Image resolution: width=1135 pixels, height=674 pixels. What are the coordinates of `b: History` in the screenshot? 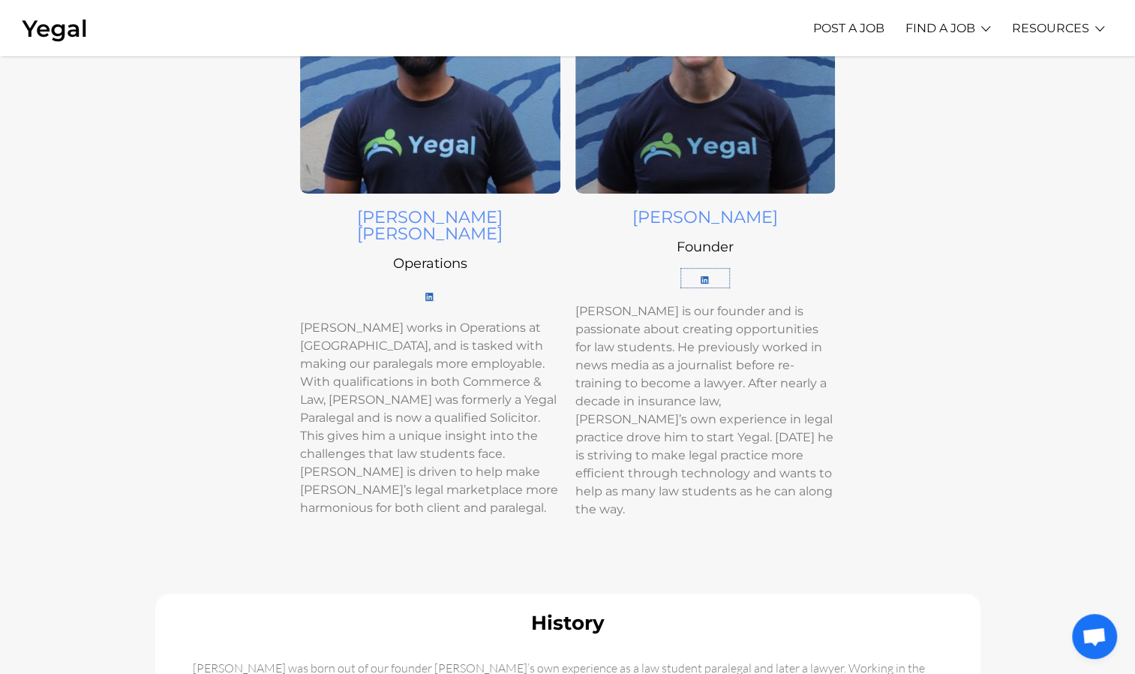 It's located at (568, 623).